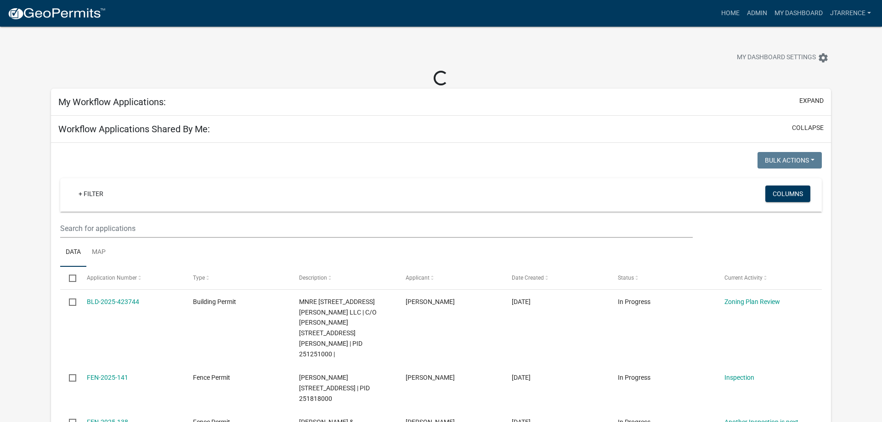  I want to click on span: Current Activity, so click(744, 278).